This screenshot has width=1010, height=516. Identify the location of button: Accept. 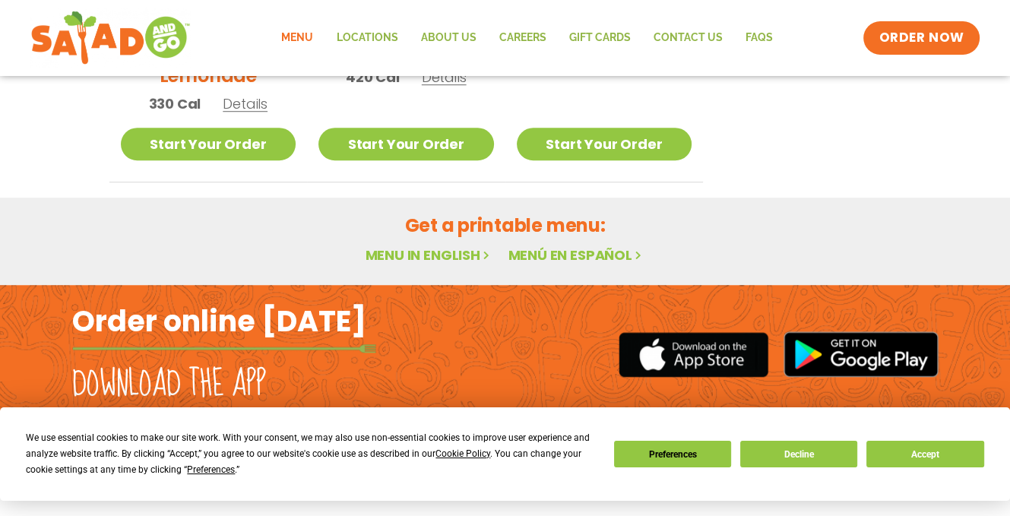
(925, 454).